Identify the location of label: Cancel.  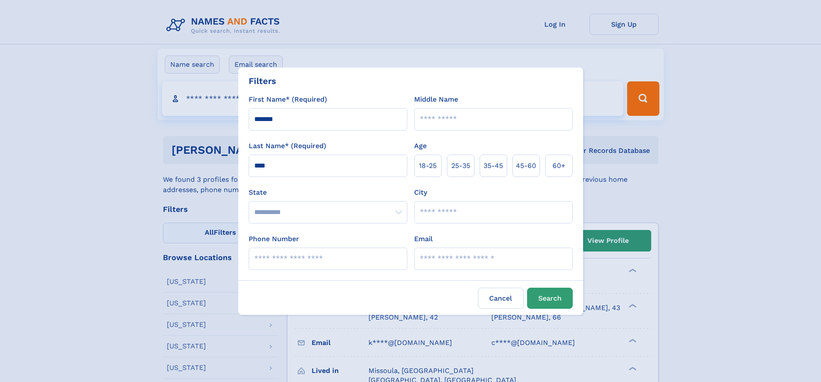
(501, 298).